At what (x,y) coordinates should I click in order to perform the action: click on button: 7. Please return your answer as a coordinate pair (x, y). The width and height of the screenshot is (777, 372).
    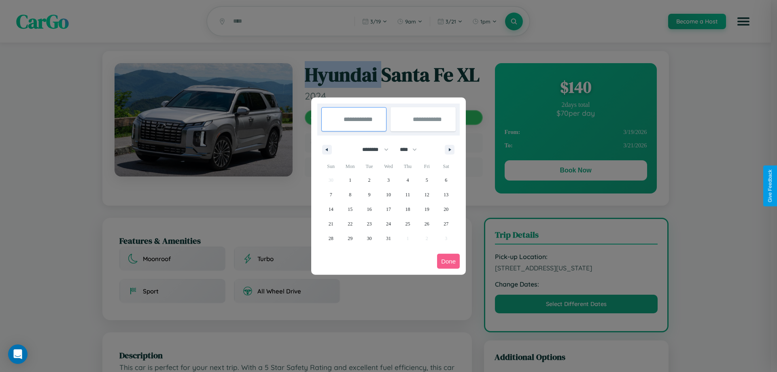
    Looking at the image, I should click on (331, 195).